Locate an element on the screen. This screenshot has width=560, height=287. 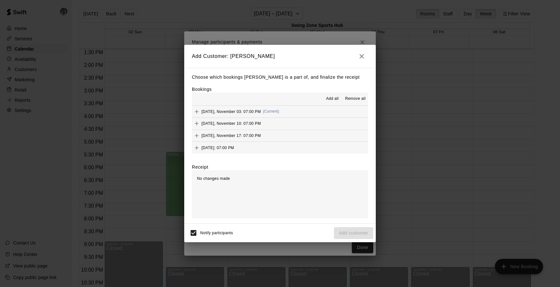
span: Remove all is located at coordinates (356, 99).